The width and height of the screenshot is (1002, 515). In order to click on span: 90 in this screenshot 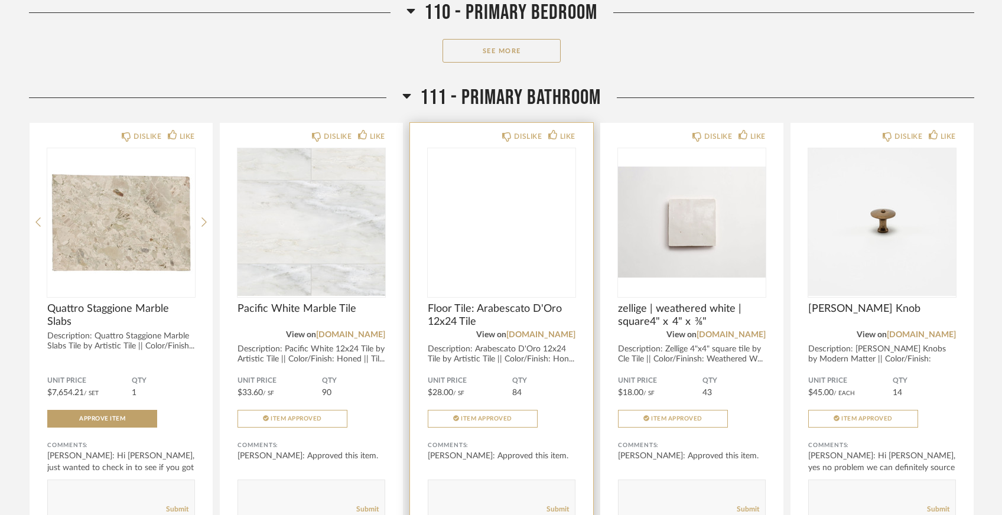, I will do `click(327, 393)`.